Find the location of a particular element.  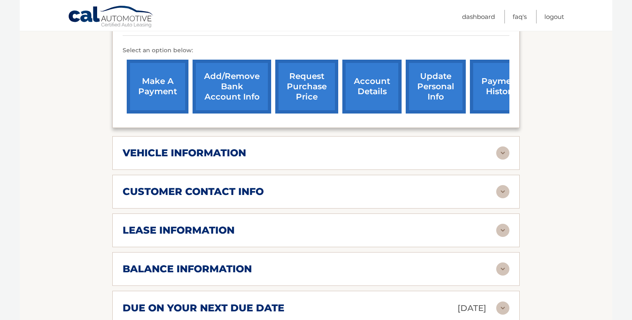

a: update personal info is located at coordinates (435, 86).